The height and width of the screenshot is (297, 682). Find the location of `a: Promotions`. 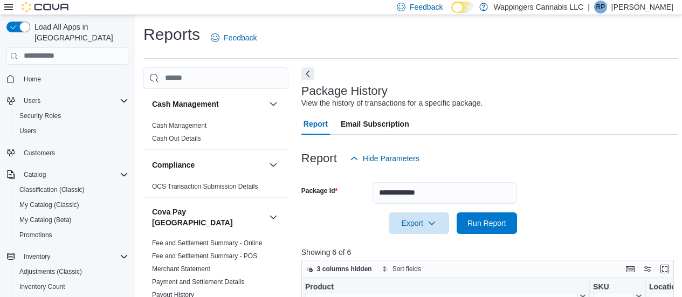

a: Promotions is located at coordinates (36, 235).